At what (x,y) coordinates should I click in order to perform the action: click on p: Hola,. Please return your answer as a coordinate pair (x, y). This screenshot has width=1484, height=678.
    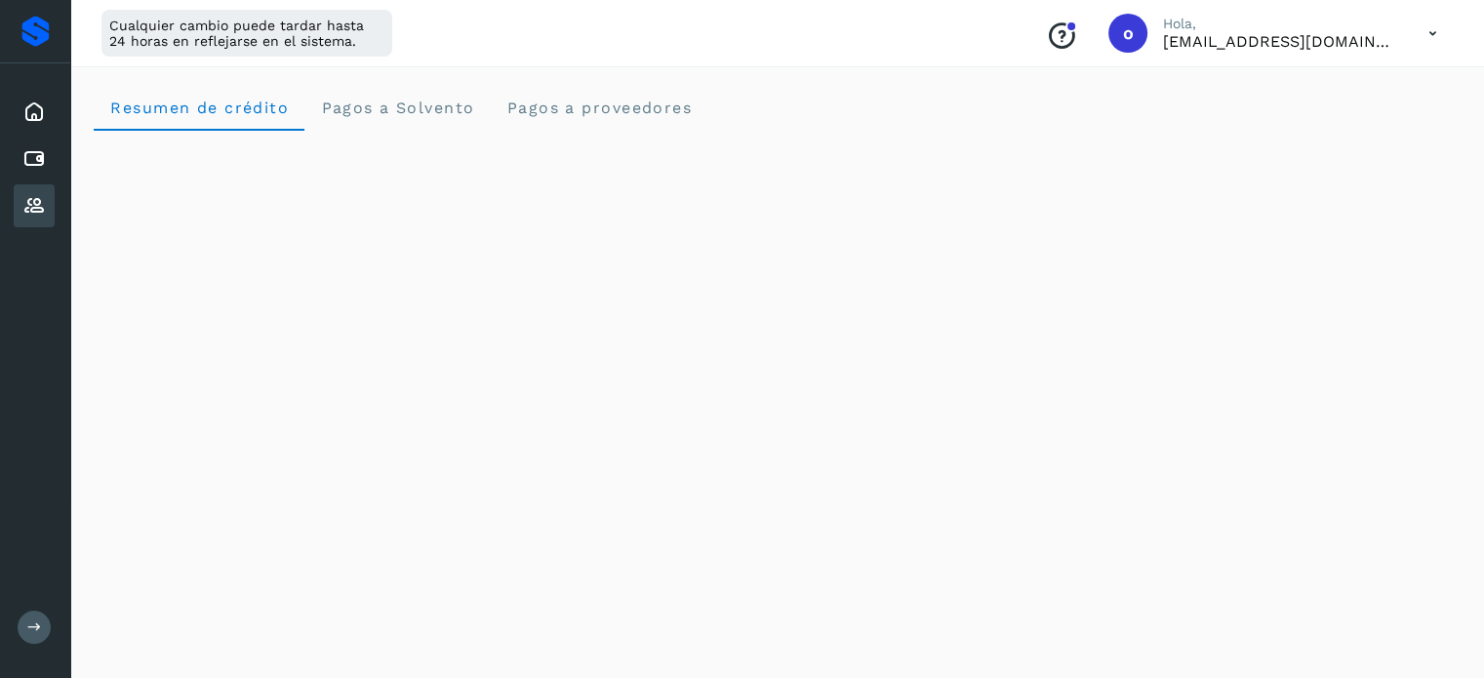
    Looking at the image, I should click on (1280, 23).